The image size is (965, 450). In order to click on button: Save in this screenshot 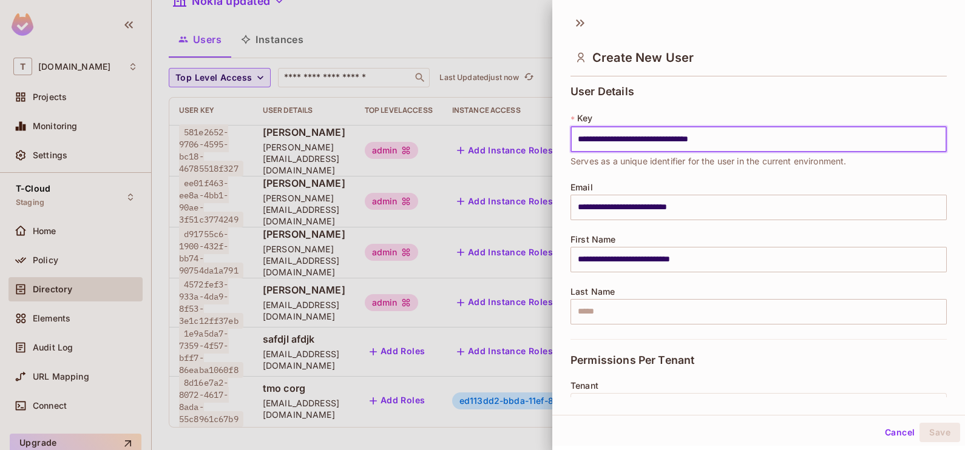, I will do `click(939, 433)`.